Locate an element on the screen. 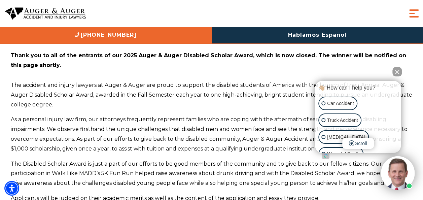  img: Intaker widget Avatar is located at coordinates (398, 173).